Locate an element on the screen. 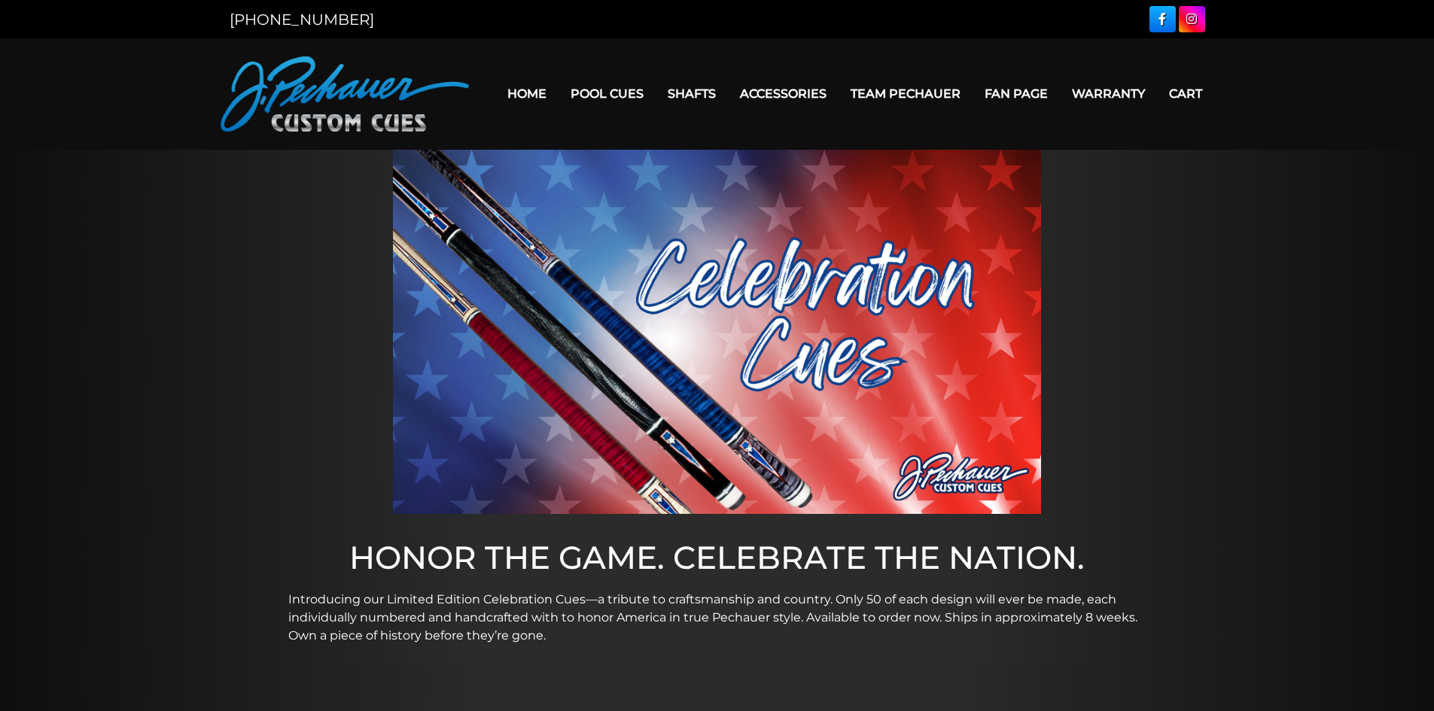 The width and height of the screenshot is (1434, 711). a: Team Pechauer is located at coordinates (905, 93).